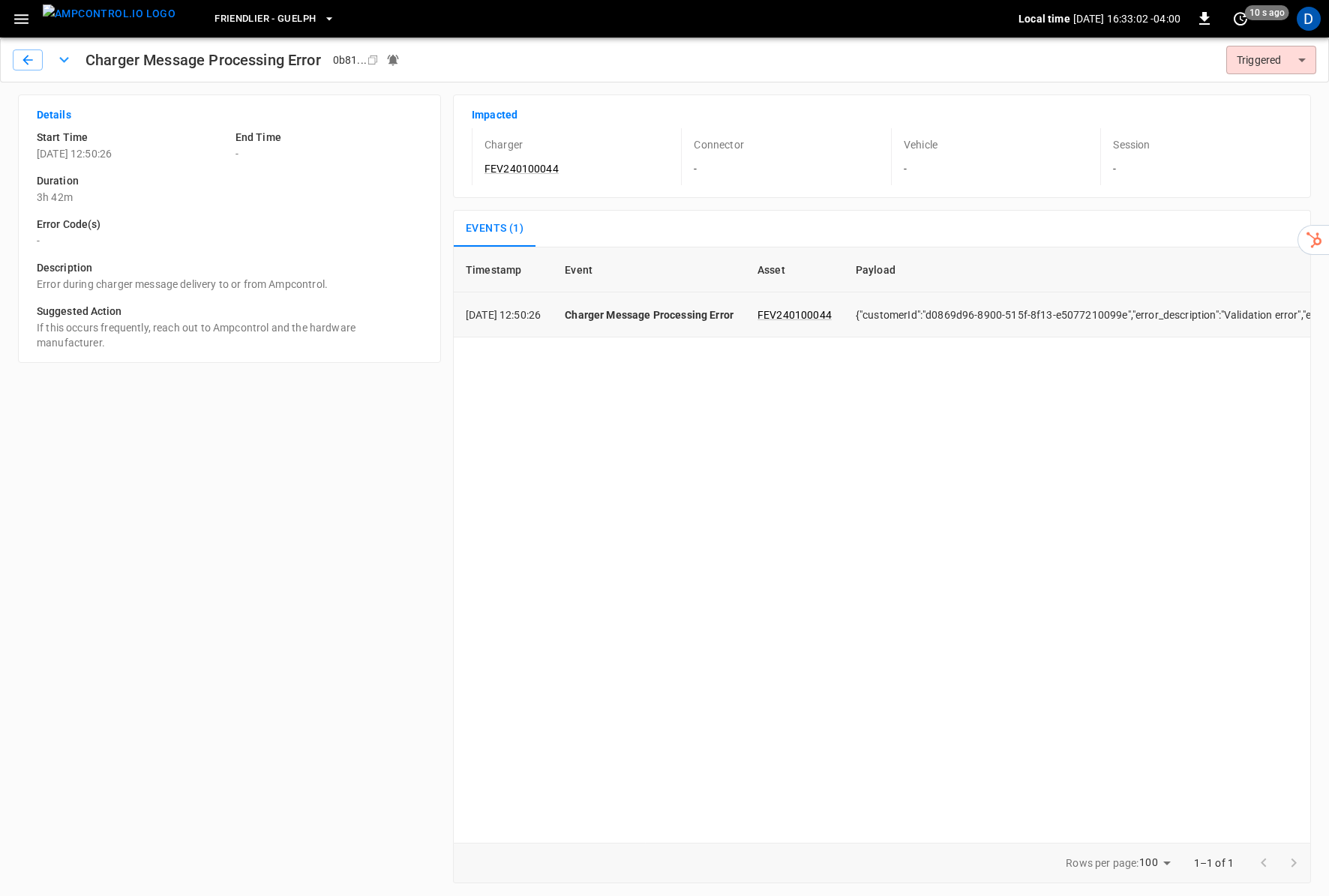  I want to click on p: Session, so click(1131, 145).